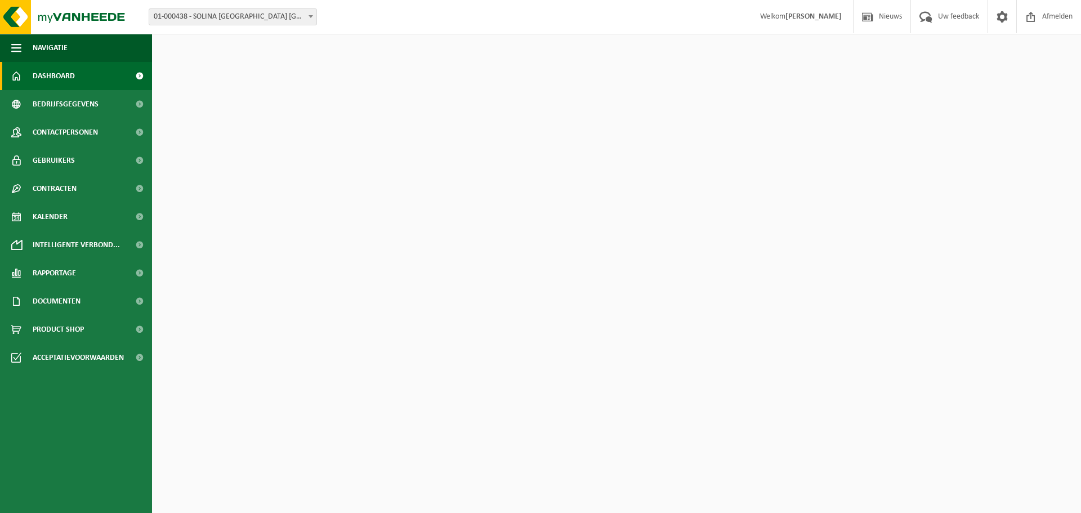 This screenshot has height=513, width=1081. What do you see at coordinates (50, 217) in the screenshot?
I see `span: Kalender` at bounding box center [50, 217].